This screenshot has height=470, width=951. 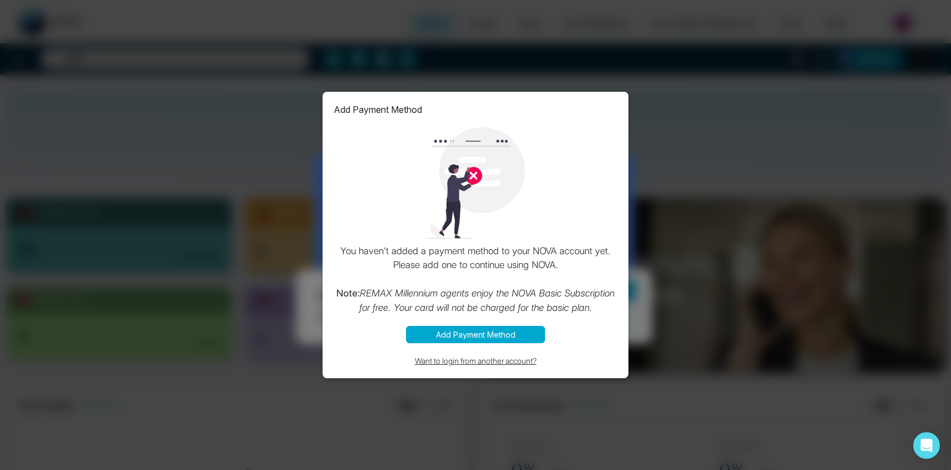 What do you see at coordinates (476, 334) in the screenshot?
I see `button: Add Payment Method` at bounding box center [476, 334].